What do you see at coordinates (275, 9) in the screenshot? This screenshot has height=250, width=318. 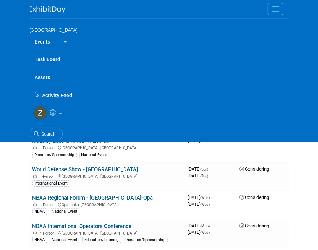 I see `button: Menu` at bounding box center [275, 9].